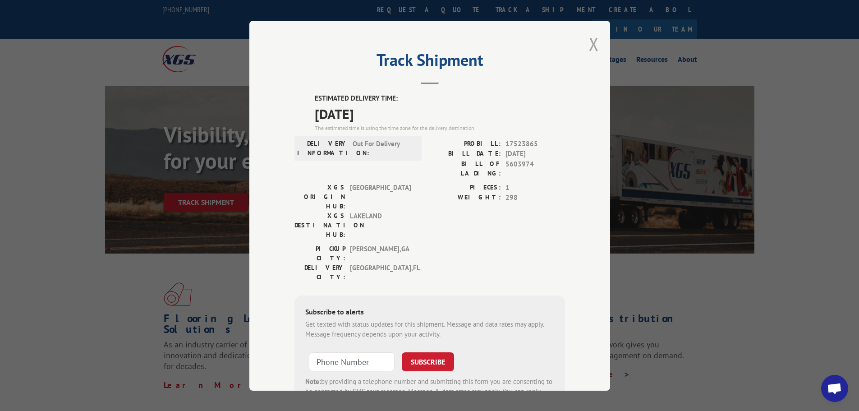 This screenshot has width=859, height=411. Describe the element at coordinates (535, 143) in the screenshot. I see `span: 17523865` at that location.